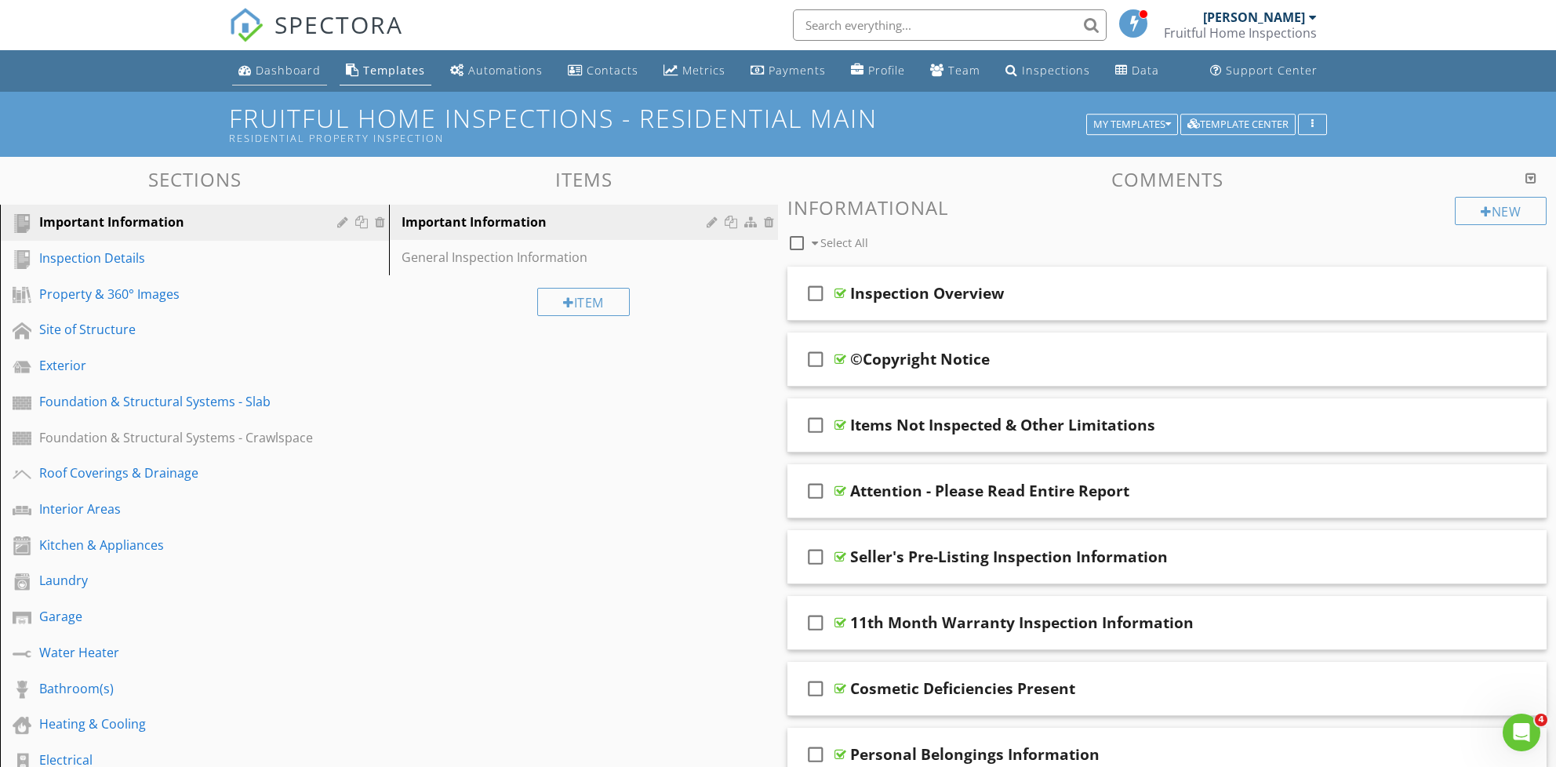 This screenshot has width=1556, height=767. I want to click on div: Garage, so click(176, 617).